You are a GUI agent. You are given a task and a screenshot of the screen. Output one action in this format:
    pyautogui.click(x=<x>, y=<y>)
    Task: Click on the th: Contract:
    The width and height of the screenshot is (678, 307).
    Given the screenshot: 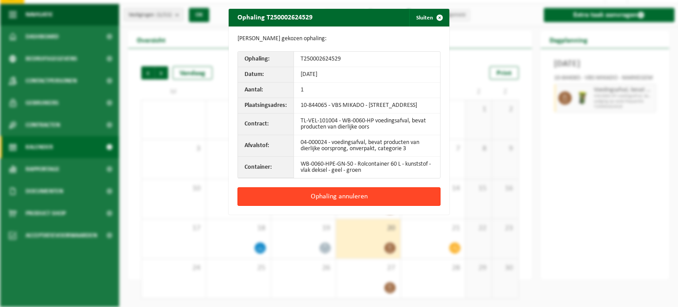 What is the action you would take?
    pyautogui.click(x=266, y=124)
    